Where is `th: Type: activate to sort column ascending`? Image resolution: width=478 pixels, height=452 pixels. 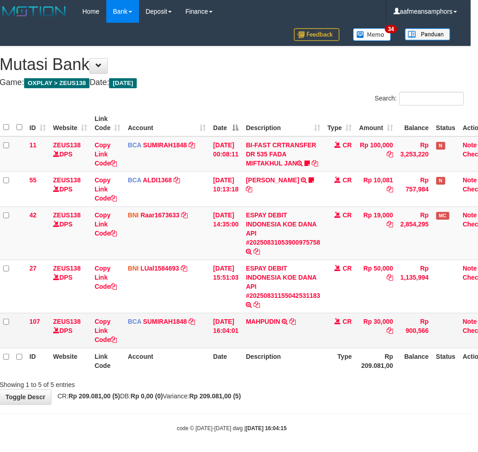
th: Type: activate to sort column ascending is located at coordinates (340, 123).